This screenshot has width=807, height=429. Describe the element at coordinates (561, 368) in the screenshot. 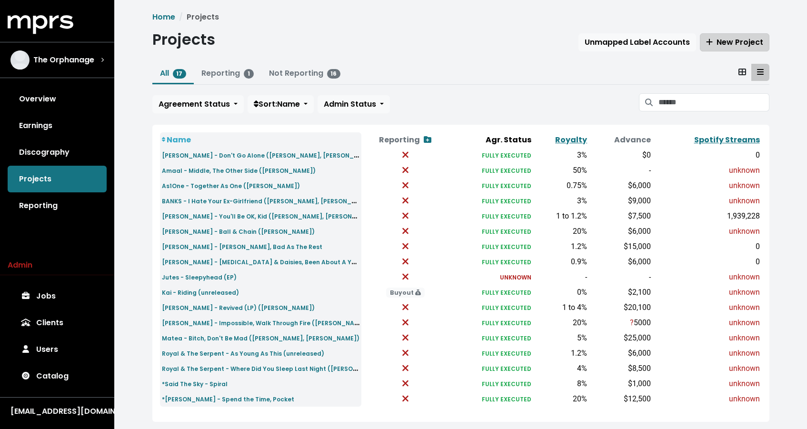

I see `td: 4%` at that location.